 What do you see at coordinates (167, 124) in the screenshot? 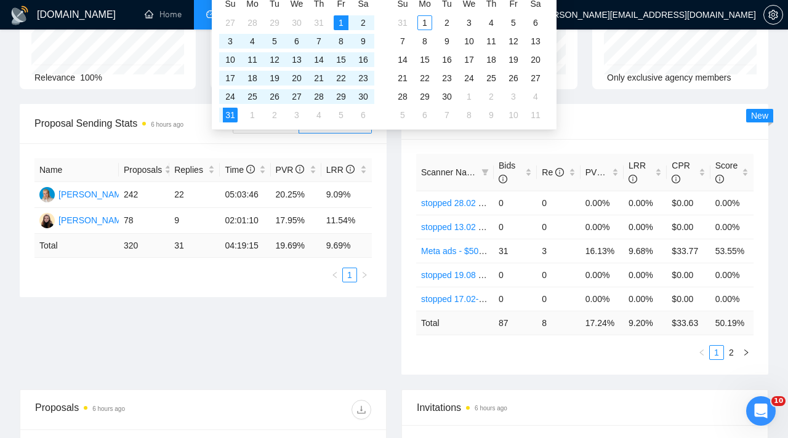
I see `time: 6 hours ago` at bounding box center [167, 124].